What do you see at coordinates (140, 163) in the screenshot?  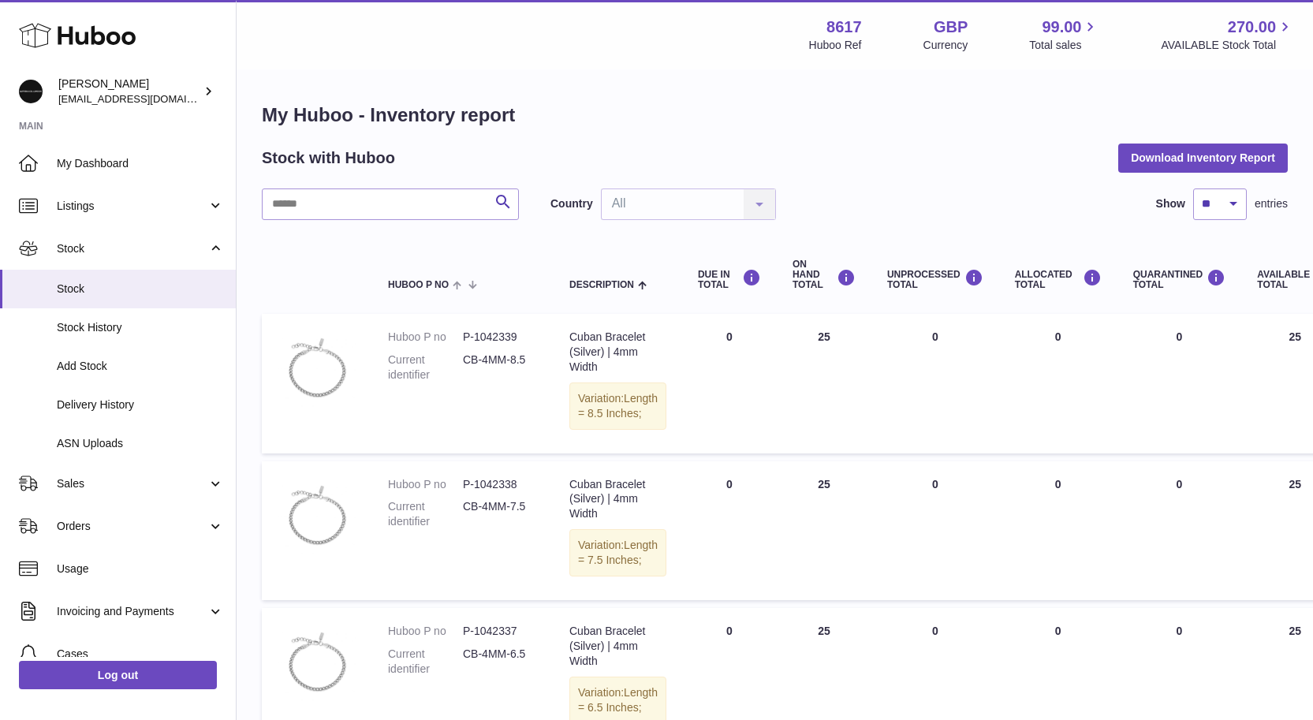 I see `span: My Dashboard` at bounding box center [140, 163].